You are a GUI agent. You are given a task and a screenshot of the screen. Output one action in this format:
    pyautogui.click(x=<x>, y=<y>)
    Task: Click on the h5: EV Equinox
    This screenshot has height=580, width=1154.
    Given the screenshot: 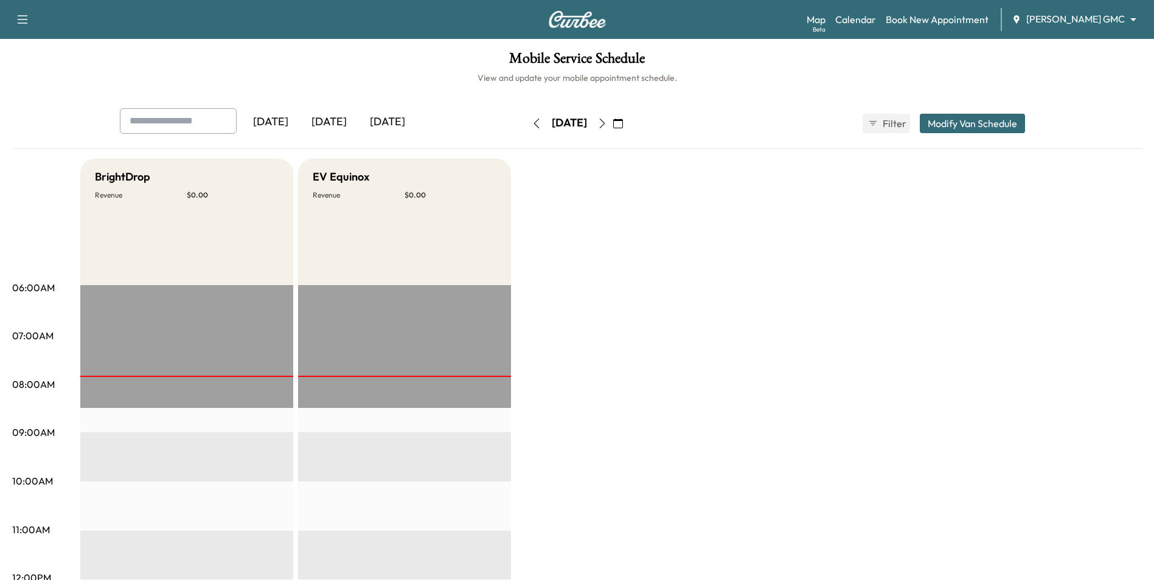 What is the action you would take?
    pyautogui.click(x=341, y=177)
    